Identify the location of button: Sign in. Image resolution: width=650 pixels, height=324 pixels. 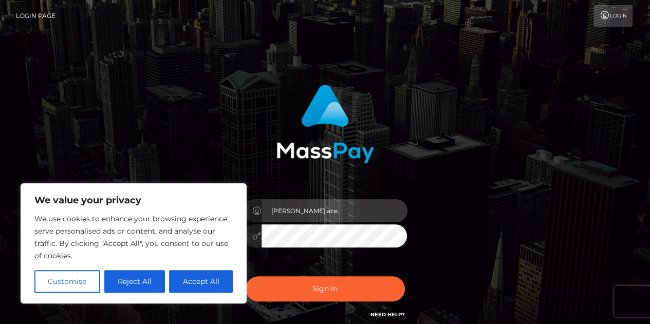
(325, 289).